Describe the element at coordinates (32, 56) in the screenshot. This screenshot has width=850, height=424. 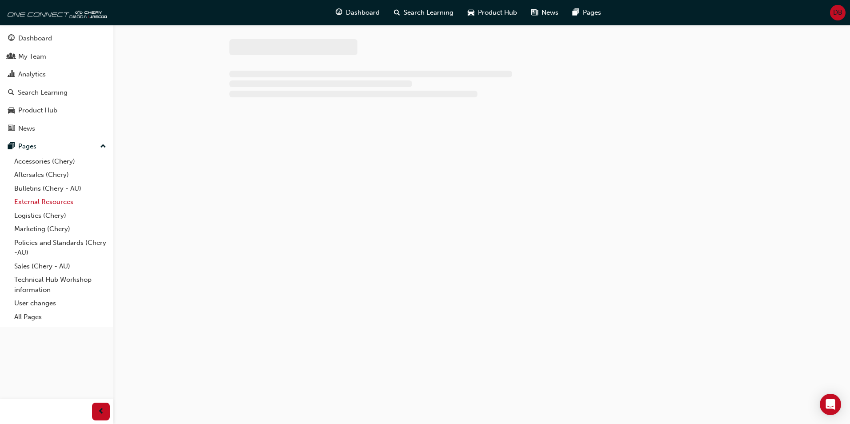
I see `div: My Team` at that location.